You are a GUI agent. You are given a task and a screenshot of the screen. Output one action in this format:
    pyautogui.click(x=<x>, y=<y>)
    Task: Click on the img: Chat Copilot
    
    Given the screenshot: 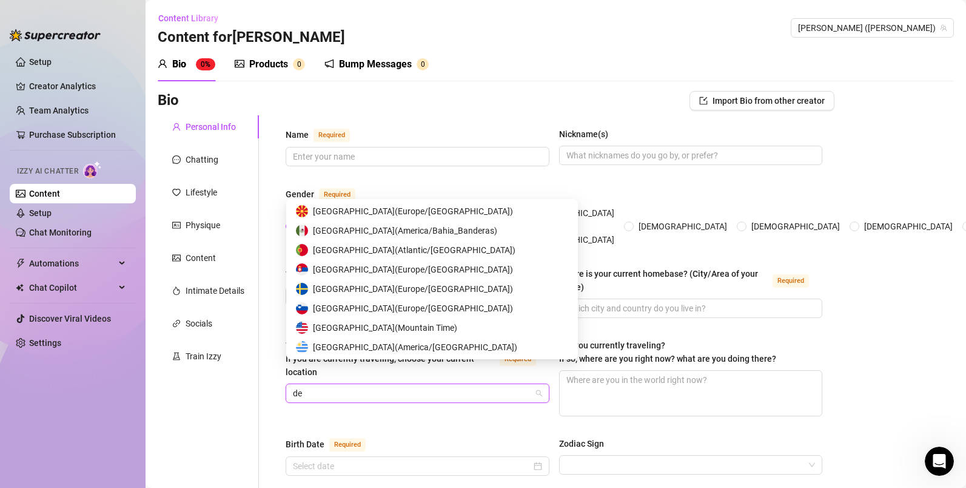 What is the action you would take?
    pyautogui.click(x=19, y=288)
    